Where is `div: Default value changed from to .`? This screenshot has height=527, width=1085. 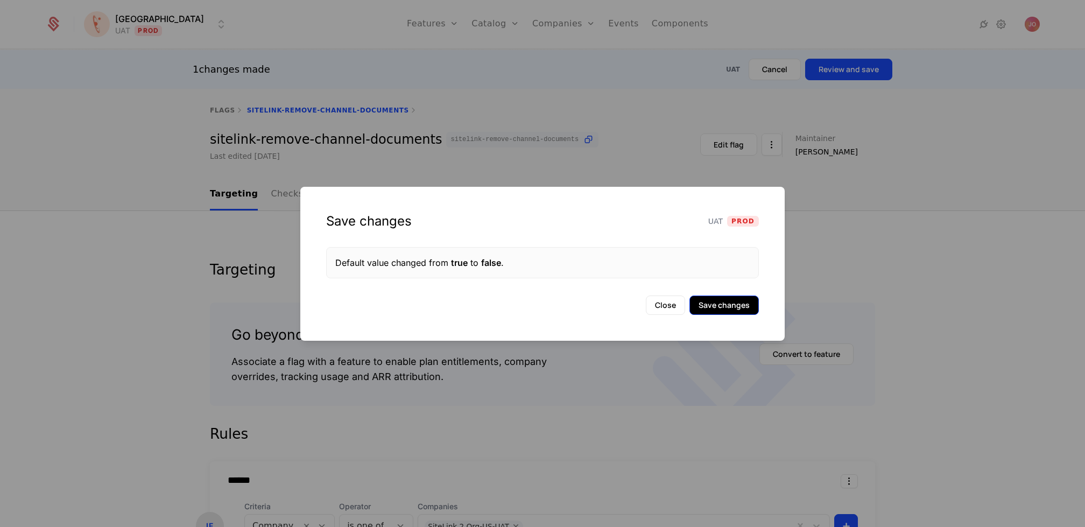 div: Default value changed from to . is located at coordinates (543, 263).